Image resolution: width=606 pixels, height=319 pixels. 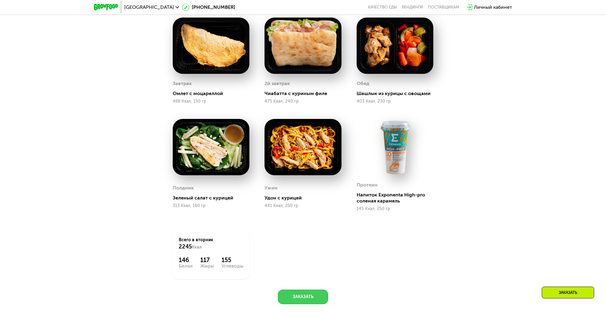 I want to click on div: Омлет с моцареллой, so click(x=213, y=94).